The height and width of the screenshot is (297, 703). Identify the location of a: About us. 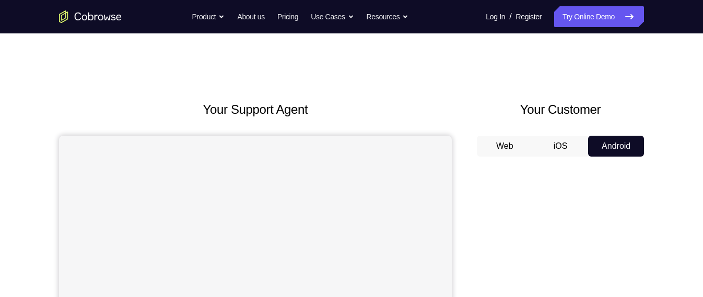
(251, 17).